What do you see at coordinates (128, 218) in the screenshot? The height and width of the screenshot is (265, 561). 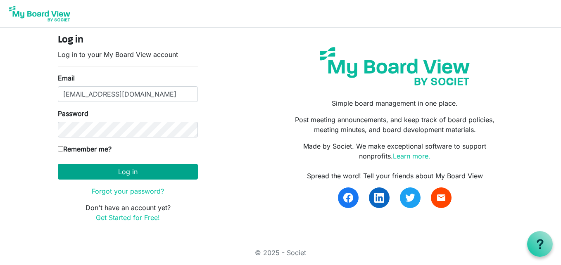 I see `a: Get Started for Free!` at bounding box center [128, 218].